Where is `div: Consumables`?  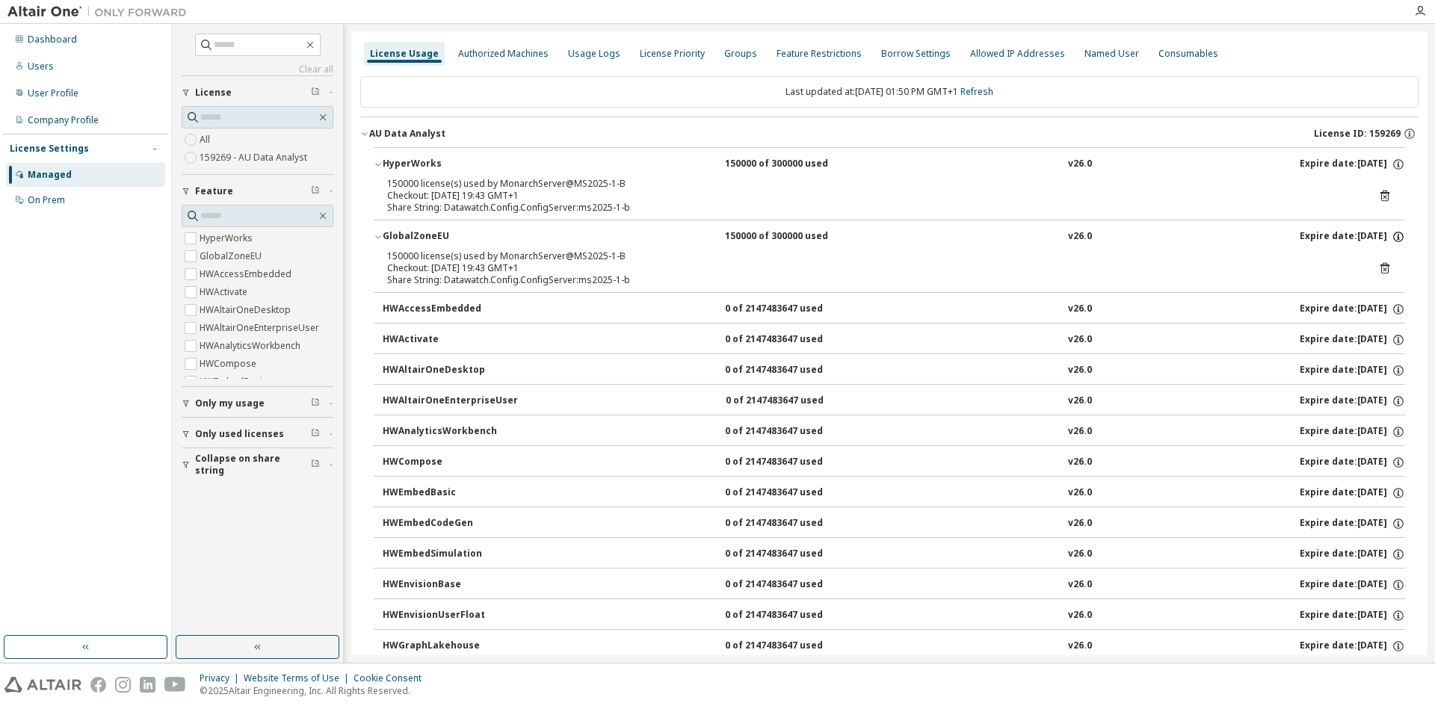 div: Consumables is located at coordinates (1188, 54).